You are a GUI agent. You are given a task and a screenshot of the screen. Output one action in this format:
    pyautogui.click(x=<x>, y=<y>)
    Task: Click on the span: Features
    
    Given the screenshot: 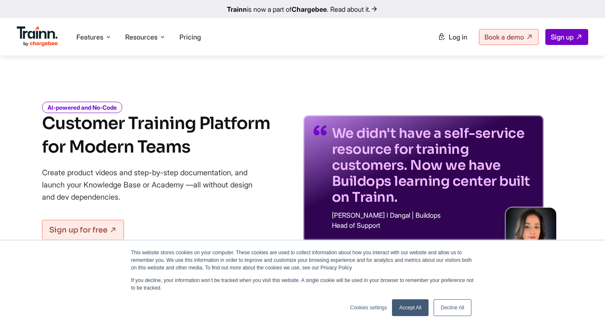 What is the action you would take?
    pyautogui.click(x=90, y=37)
    